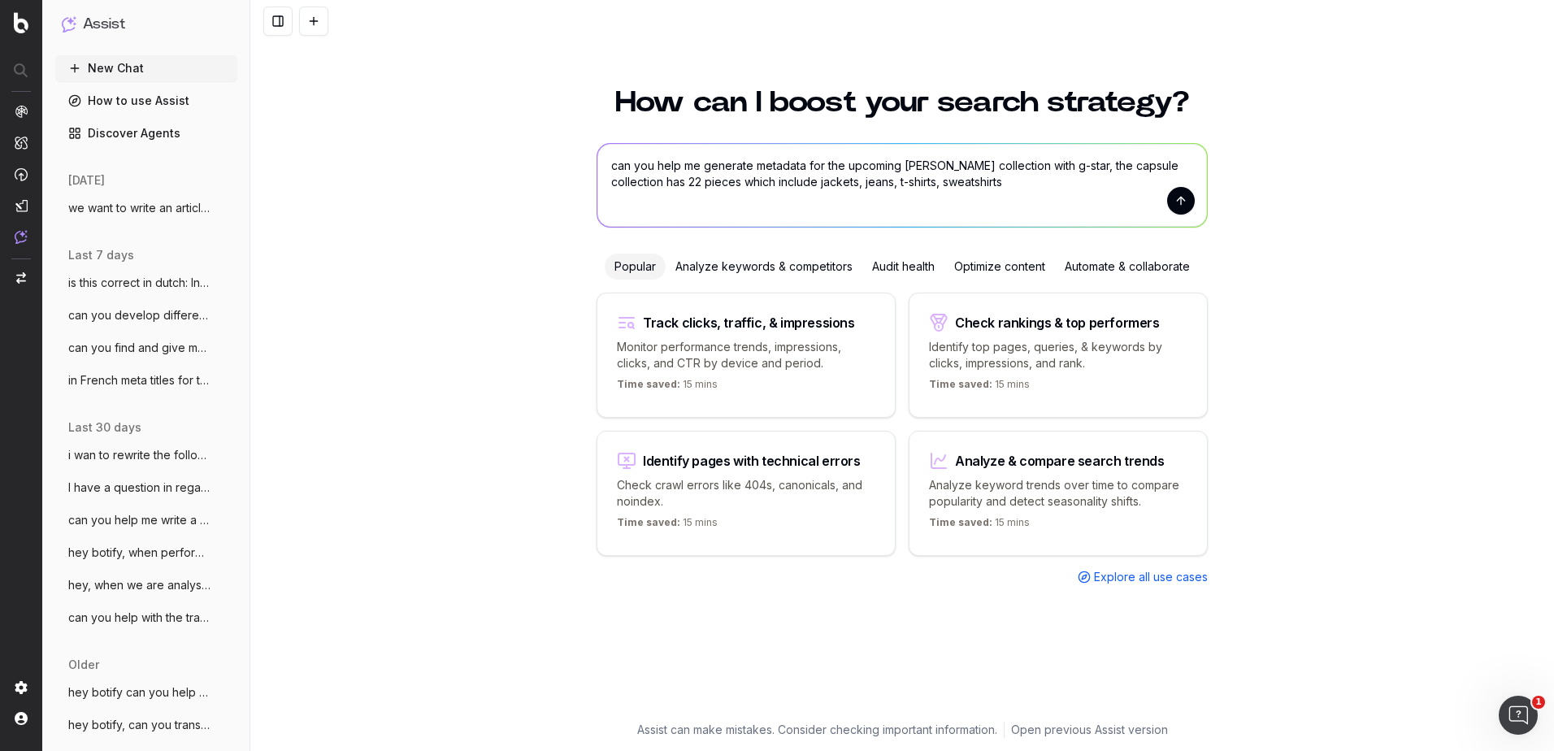 This screenshot has height=751, width=1554. Describe the element at coordinates (146, 455) in the screenshot. I see `button: i wan to rewrite the following meta desc` at that location.